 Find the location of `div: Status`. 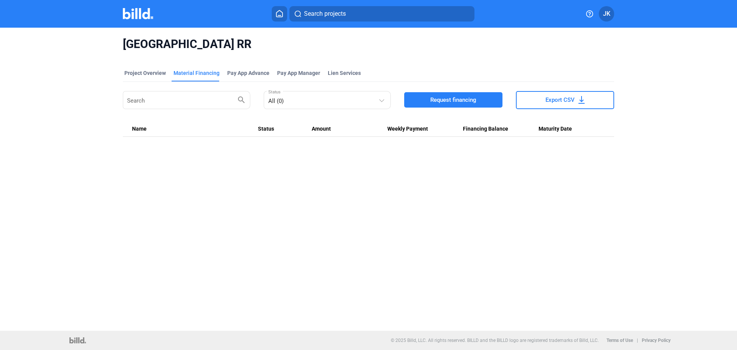

div: Status is located at coordinates (285, 129).